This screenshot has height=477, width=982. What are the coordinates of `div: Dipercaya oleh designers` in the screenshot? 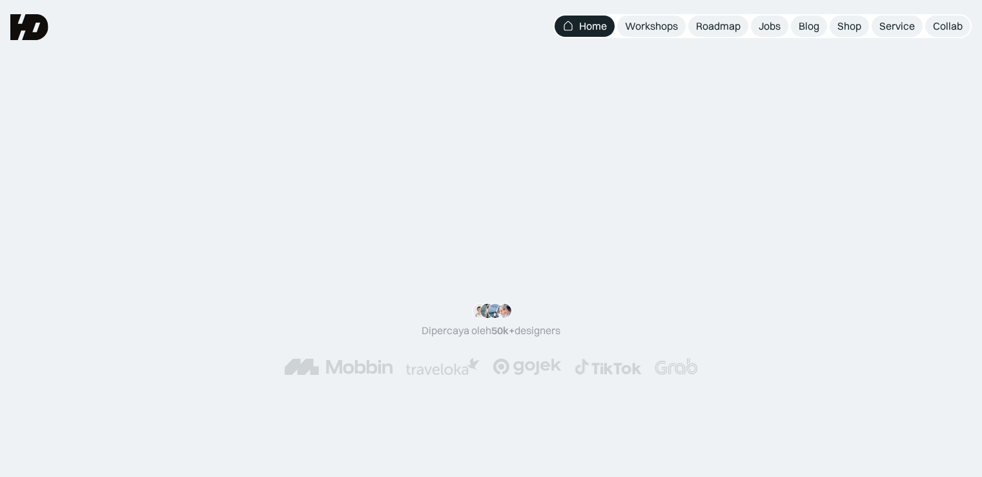 It's located at (491, 330).